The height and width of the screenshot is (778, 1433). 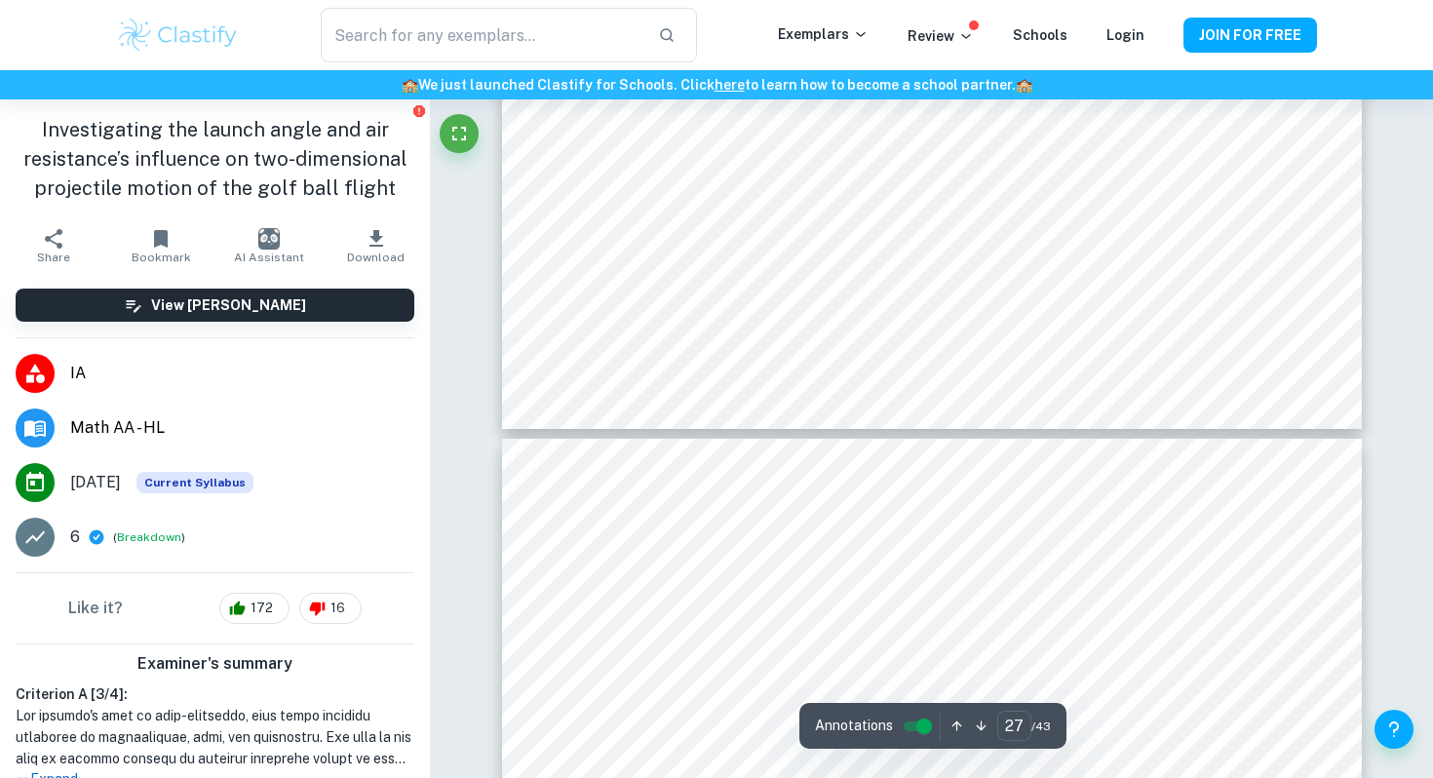 What do you see at coordinates (149, 537) in the screenshot?
I see `button: Breakdown` at bounding box center [149, 537].